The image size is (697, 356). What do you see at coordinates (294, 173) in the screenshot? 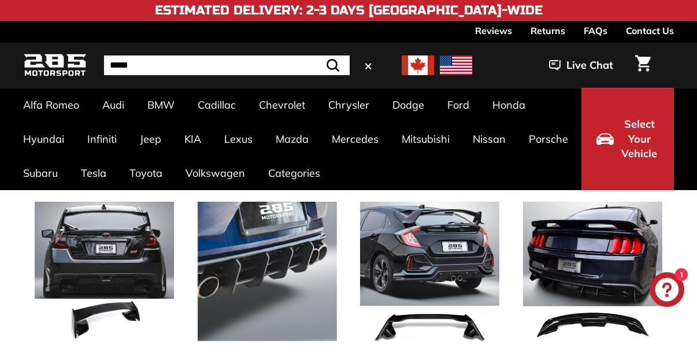
I see `a: Categories` at bounding box center [294, 173].